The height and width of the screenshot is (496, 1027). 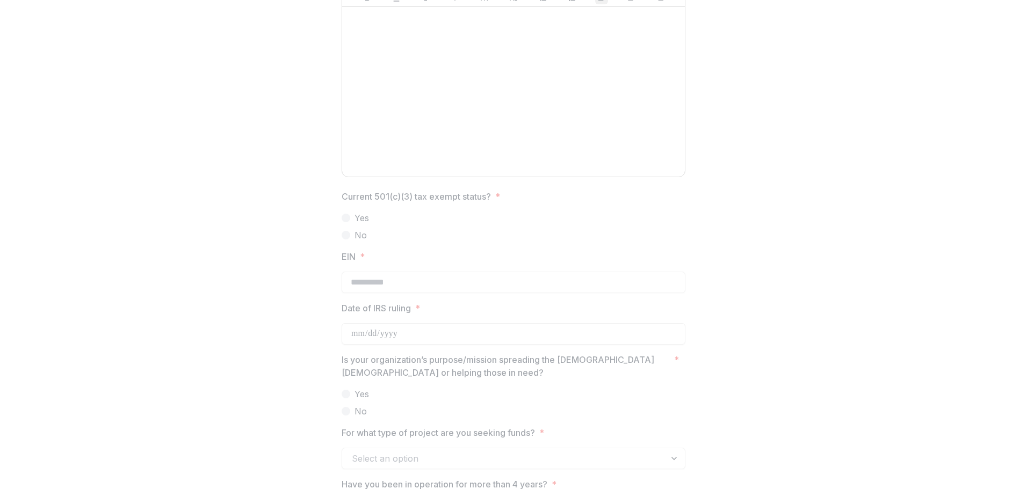 I want to click on p: Current 501(c)(3) tax exempt status?, so click(x=416, y=197).